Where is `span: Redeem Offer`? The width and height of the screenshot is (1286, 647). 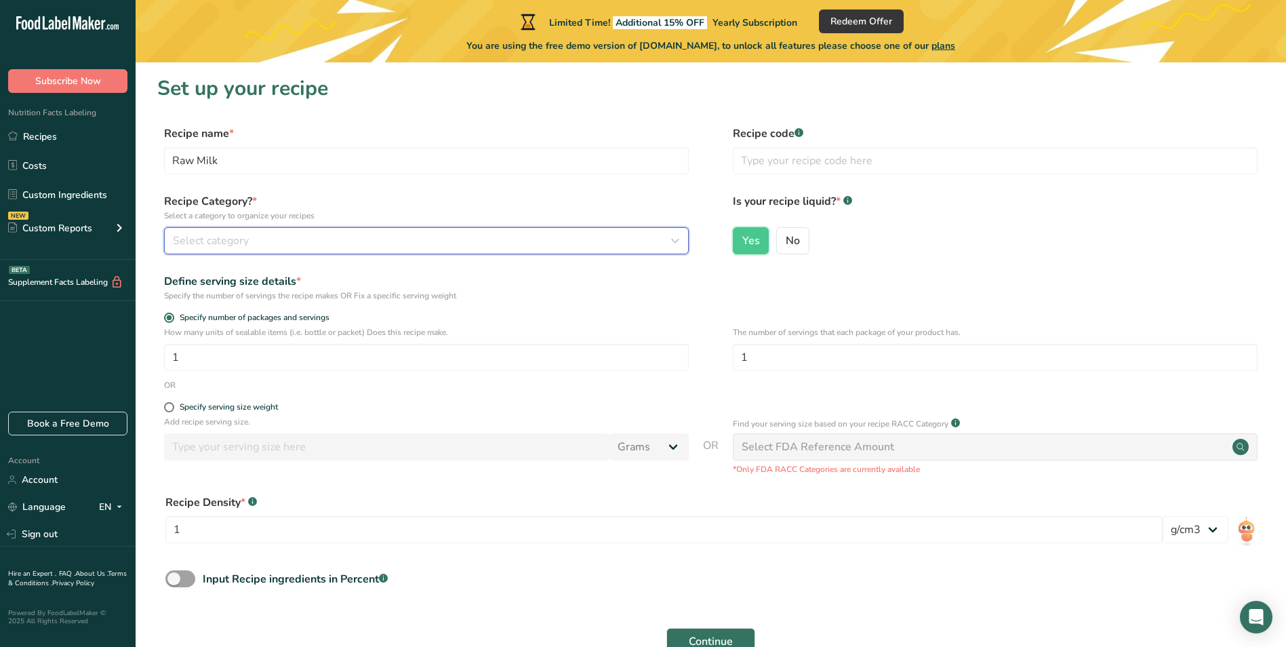 span: Redeem Offer is located at coordinates (861, 21).